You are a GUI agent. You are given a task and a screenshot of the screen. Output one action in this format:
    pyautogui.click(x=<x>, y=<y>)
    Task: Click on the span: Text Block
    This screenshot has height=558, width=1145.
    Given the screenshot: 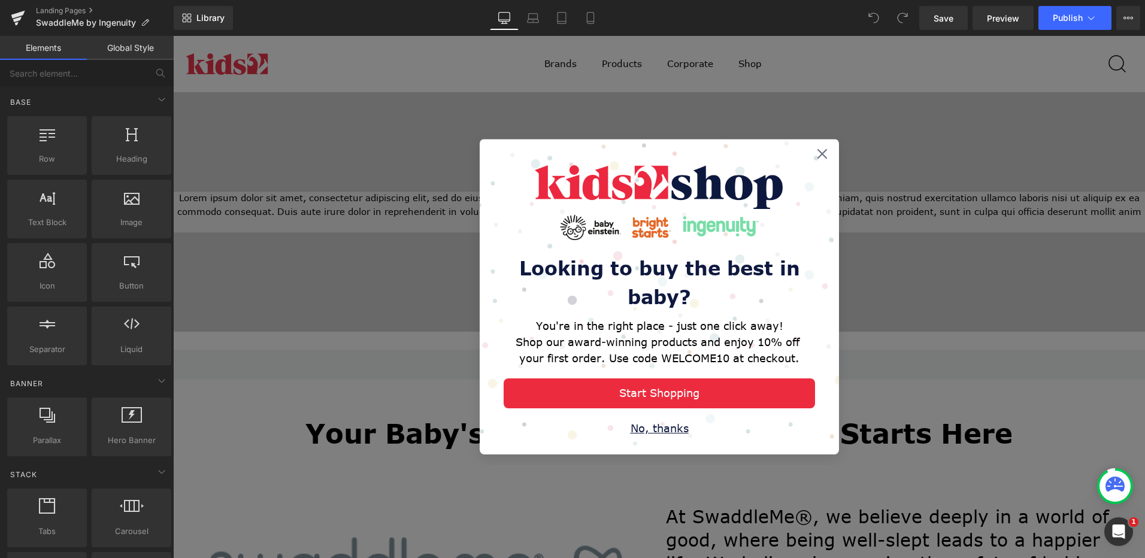 What is the action you would take?
    pyautogui.click(x=47, y=222)
    